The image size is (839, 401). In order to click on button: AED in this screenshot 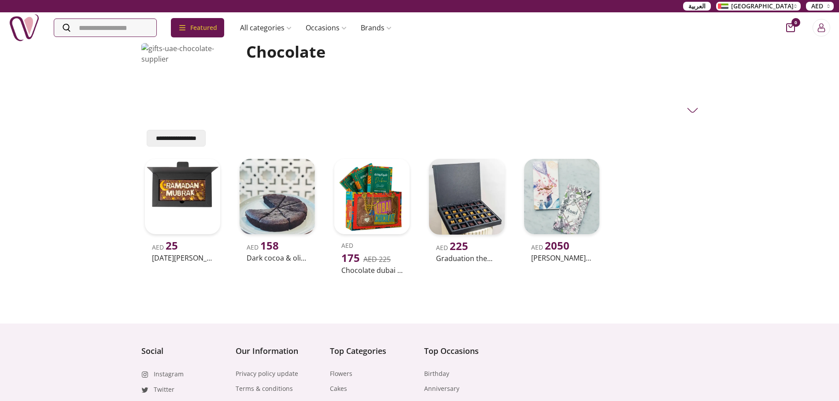, I will do `click(820, 6)`.